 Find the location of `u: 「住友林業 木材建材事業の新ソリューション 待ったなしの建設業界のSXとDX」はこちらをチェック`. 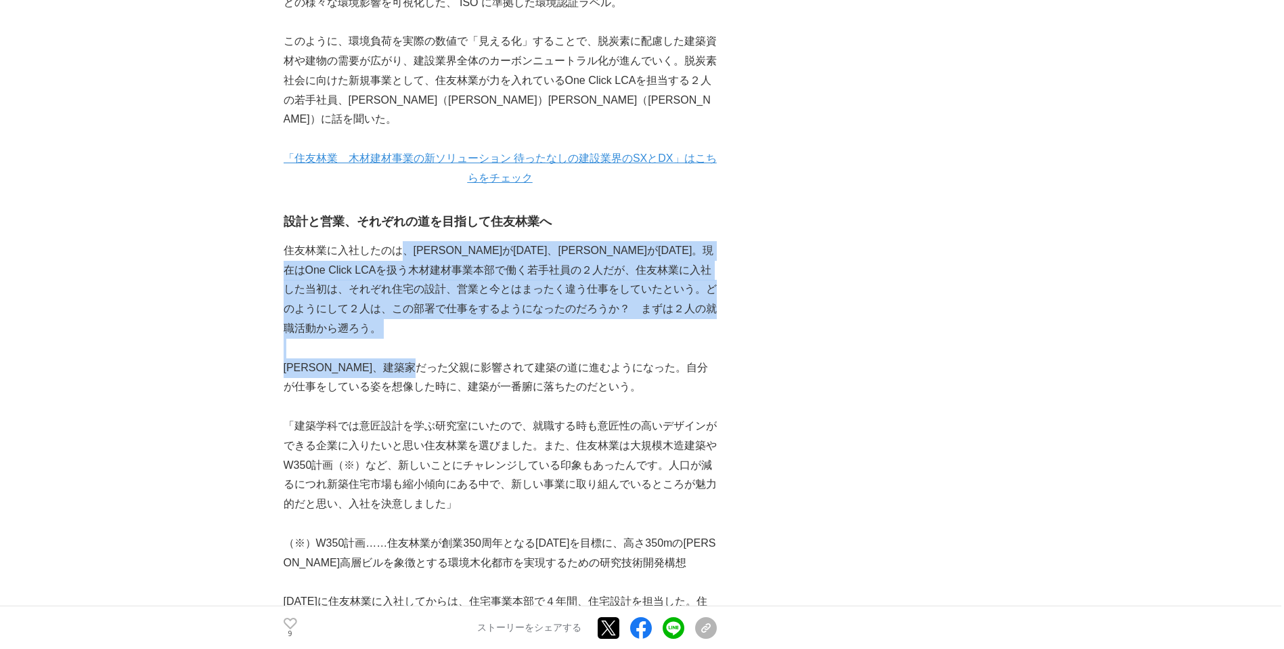

u: 「住友林業 木材建材事業の新ソリューション 待ったなしの建設業界のSXとDX」はこちらをチェック is located at coordinates (500, 168).